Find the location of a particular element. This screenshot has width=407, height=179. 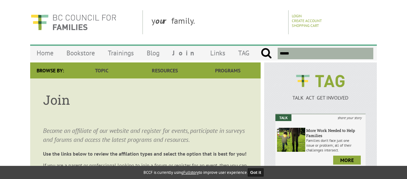

img: BC Council for FAMILIES is located at coordinates (73, 22).